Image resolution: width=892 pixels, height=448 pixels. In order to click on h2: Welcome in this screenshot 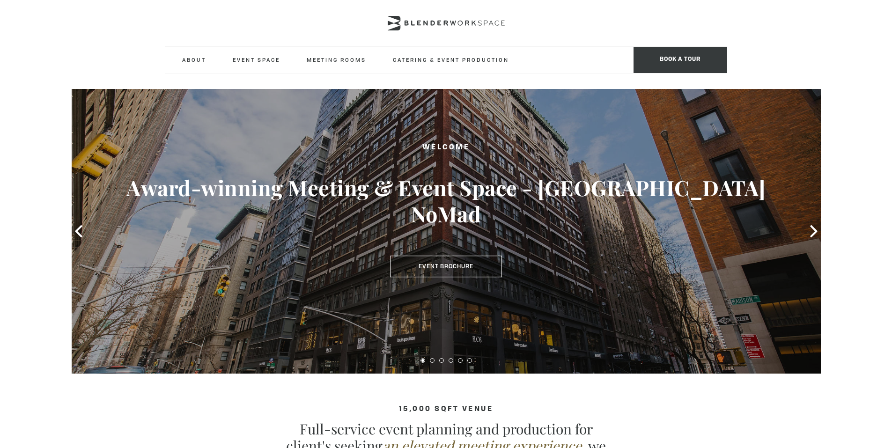, I will do `click(446, 148)`.